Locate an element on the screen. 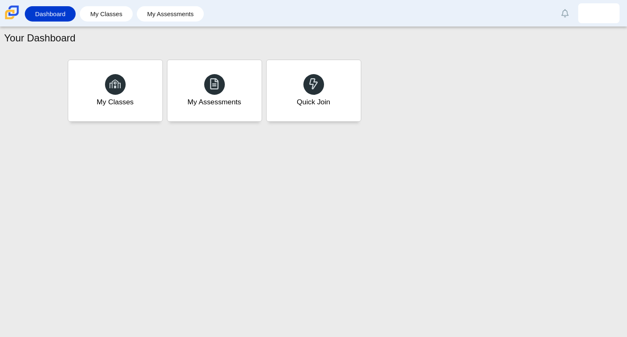  a: Dashboard is located at coordinates (50, 14).